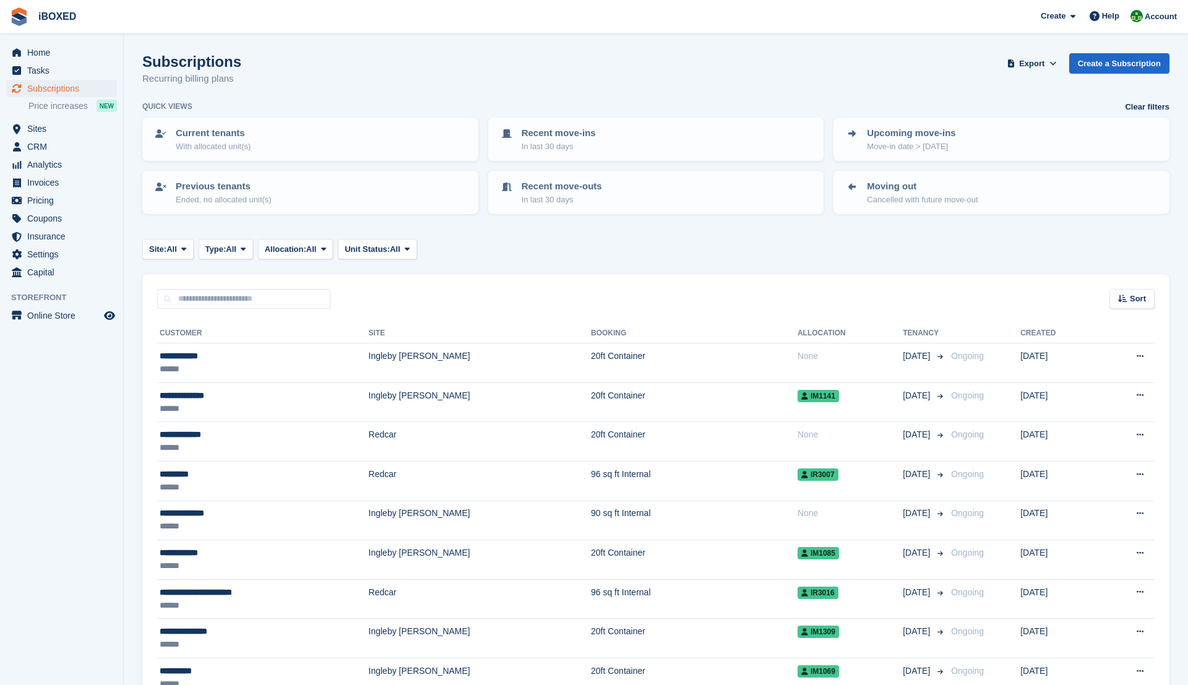 The image size is (1188, 685). Describe the element at coordinates (109, 315) in the screenshot. I see `a: Preview store` at that location.